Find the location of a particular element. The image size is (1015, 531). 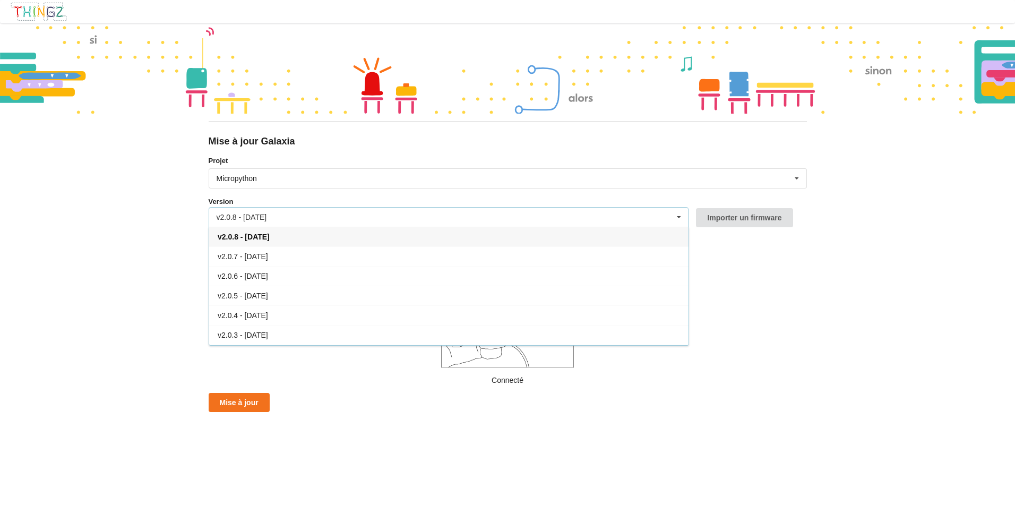

label: Projet is located at coordinates (507, 161).